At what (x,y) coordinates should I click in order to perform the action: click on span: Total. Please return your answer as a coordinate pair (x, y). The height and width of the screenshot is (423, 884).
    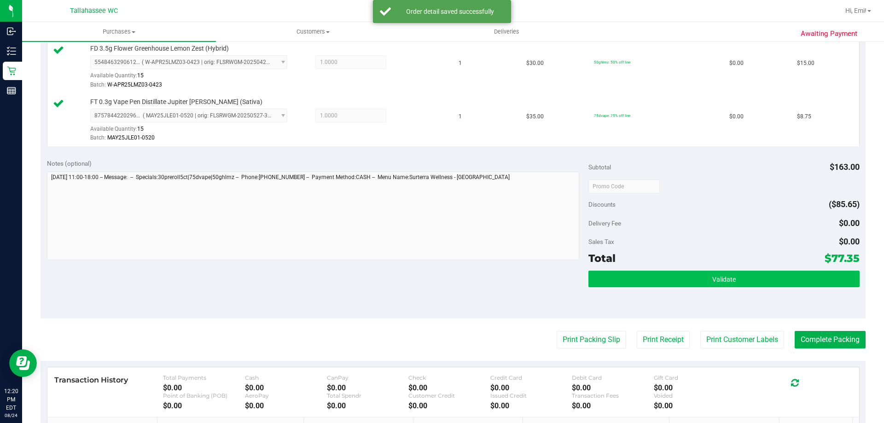
    Looking at the image, I should click on (602, 258).